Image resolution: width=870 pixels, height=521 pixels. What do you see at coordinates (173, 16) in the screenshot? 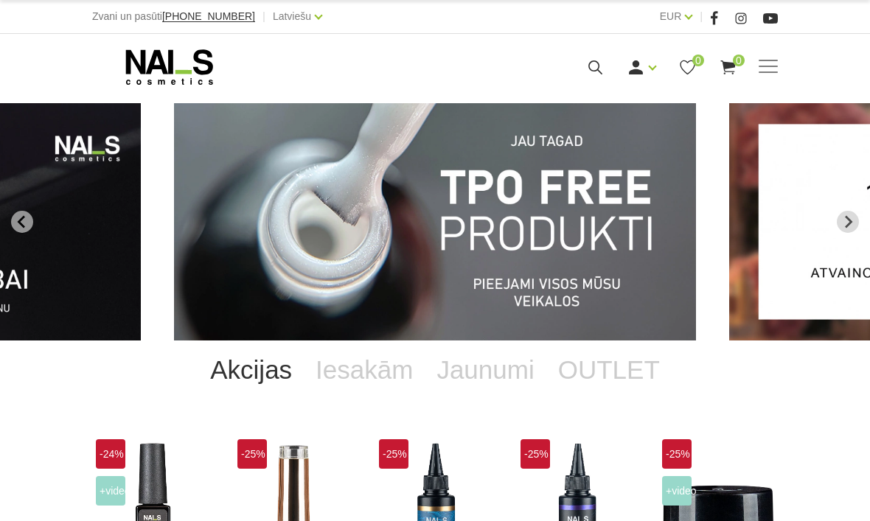
I see `div: Zvani un pasūti` at bounding box center [173, 16].